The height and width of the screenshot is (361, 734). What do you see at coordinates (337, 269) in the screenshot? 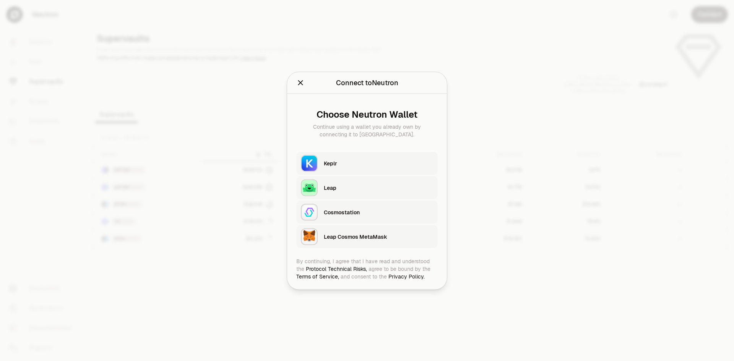
I see `a: Protocol Technical Risks,` at bounding box center [337, 269].